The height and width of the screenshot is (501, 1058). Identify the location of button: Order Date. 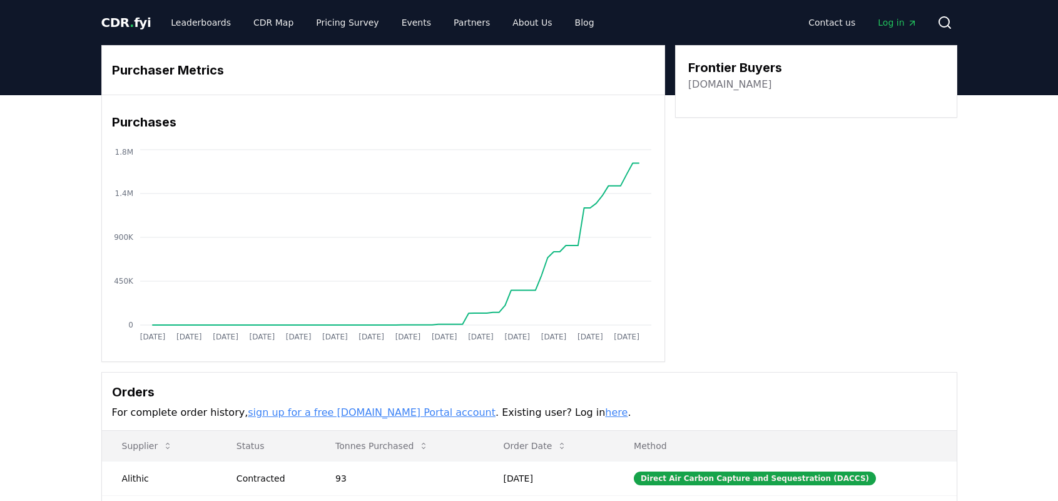
(536, 445).